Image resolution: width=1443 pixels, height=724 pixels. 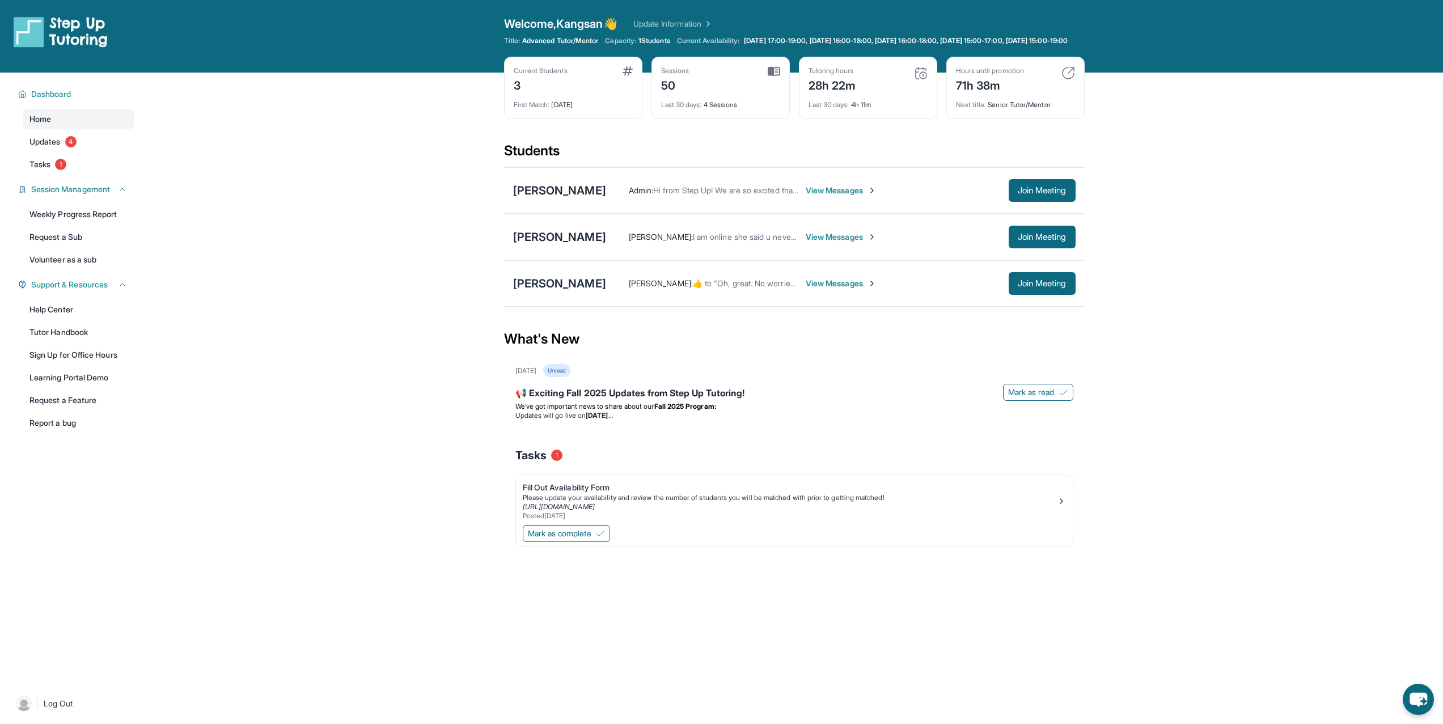 I want to click on div: Hours until promotion, so click(x=990, y=71).